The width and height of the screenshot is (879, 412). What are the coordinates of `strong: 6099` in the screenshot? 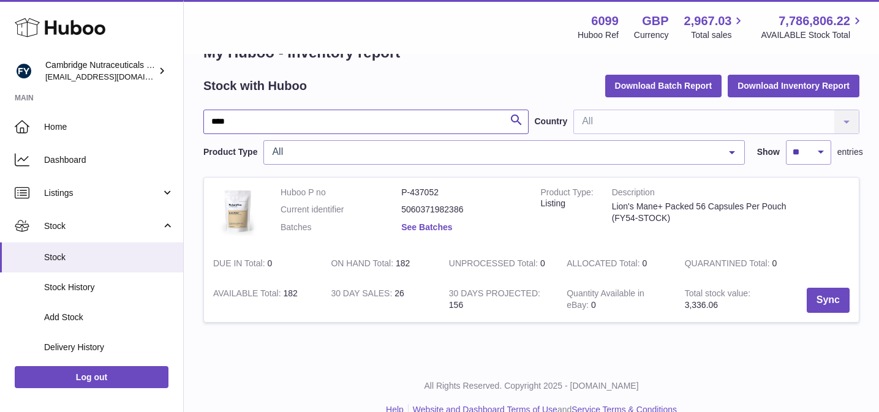 It's located at (604, 21).